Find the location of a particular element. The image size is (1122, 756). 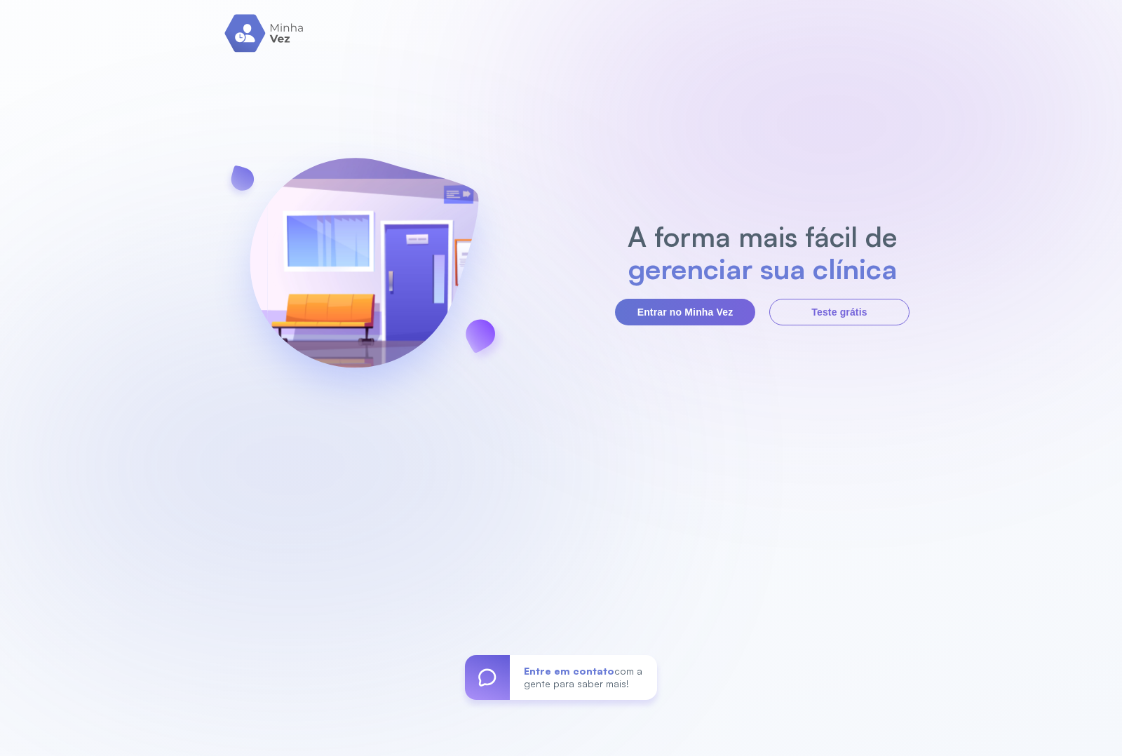

img: banner-login.svg is located at coordinates (364, 273).